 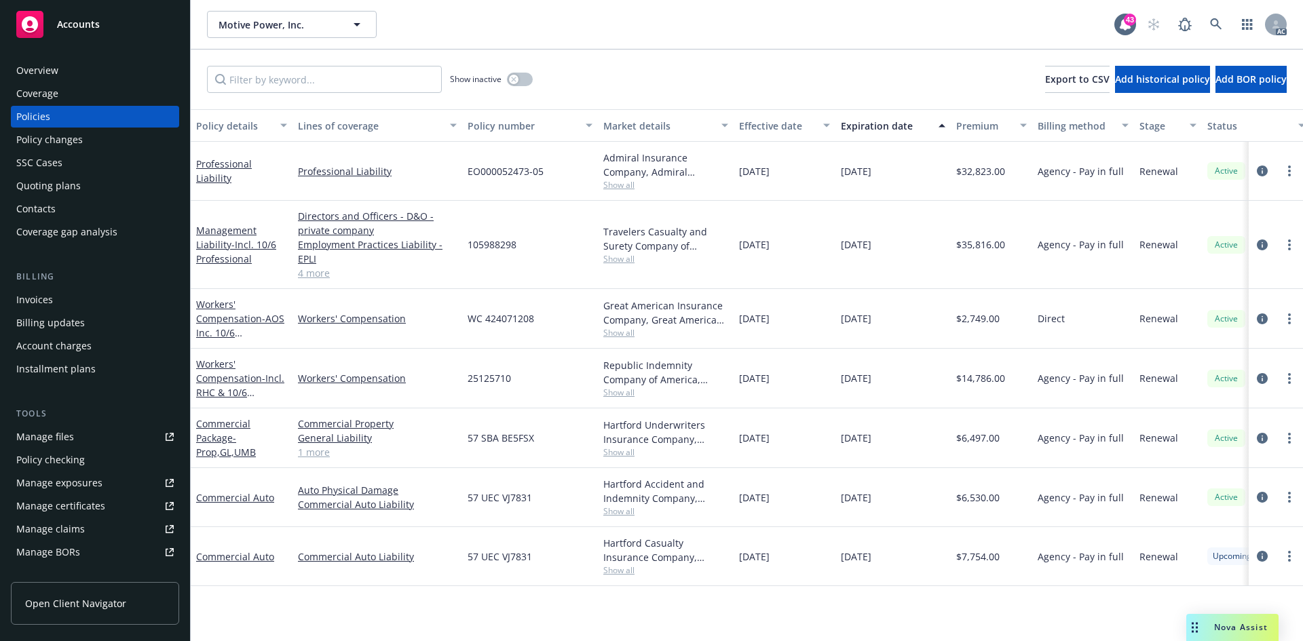 I want to click on a: Installment plans, so click(x=95, y=369).